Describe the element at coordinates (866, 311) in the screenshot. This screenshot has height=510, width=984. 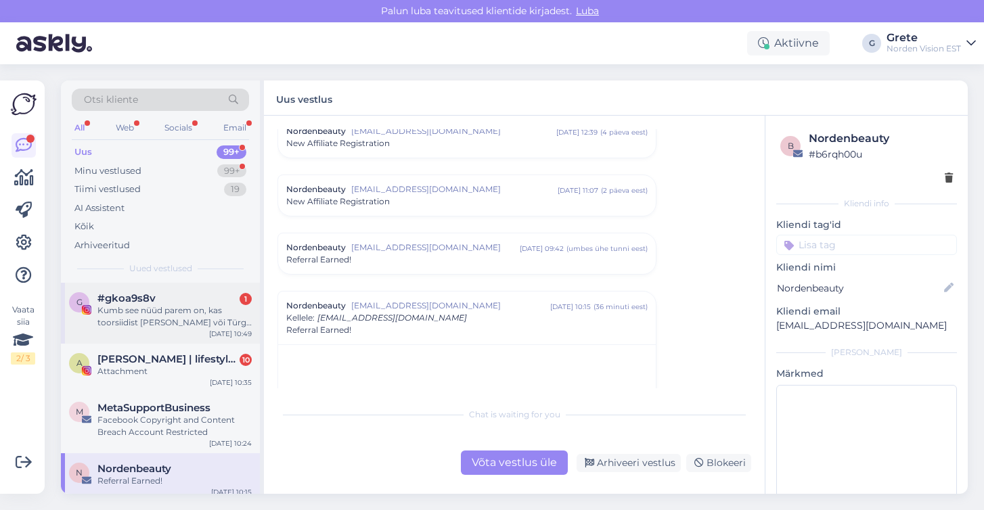
I see `p: Kliendi email` at that location.